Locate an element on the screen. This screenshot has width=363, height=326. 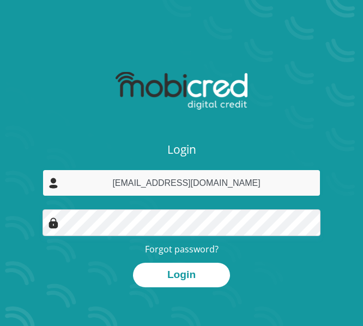
button: Login is located at coordinates (182, 275).